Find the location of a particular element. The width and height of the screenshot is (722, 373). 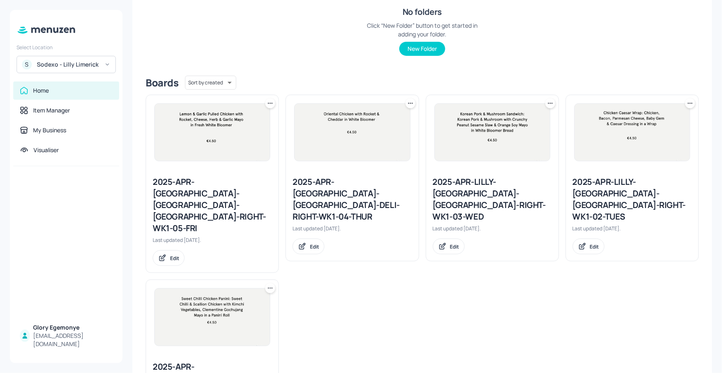

button: New Folder is located at coordinates (422, 49).